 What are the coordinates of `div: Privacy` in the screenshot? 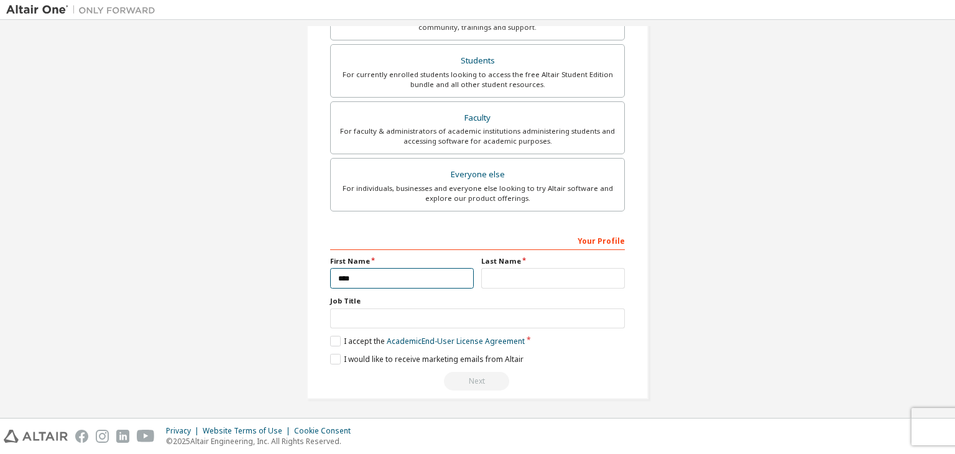 It's located at (184, 431).